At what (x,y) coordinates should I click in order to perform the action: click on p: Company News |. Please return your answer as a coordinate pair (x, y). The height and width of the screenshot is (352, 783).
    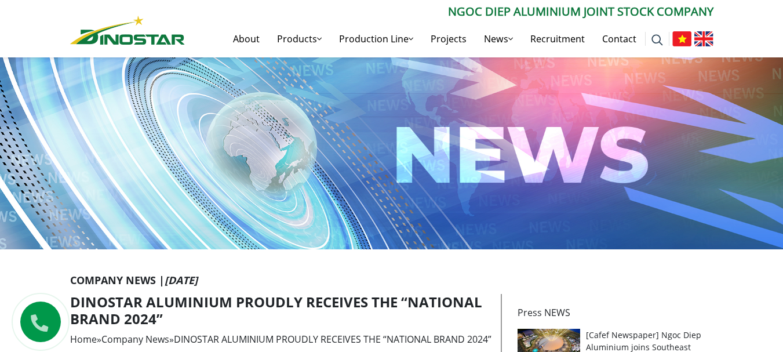
    Looking at the image, I should click on (392, 280).